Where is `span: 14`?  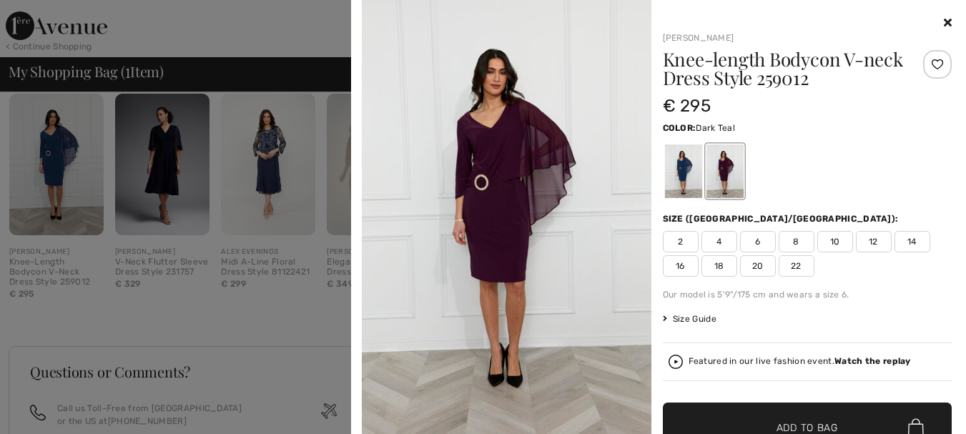 span: 14 is located at coordinates (912, 242).